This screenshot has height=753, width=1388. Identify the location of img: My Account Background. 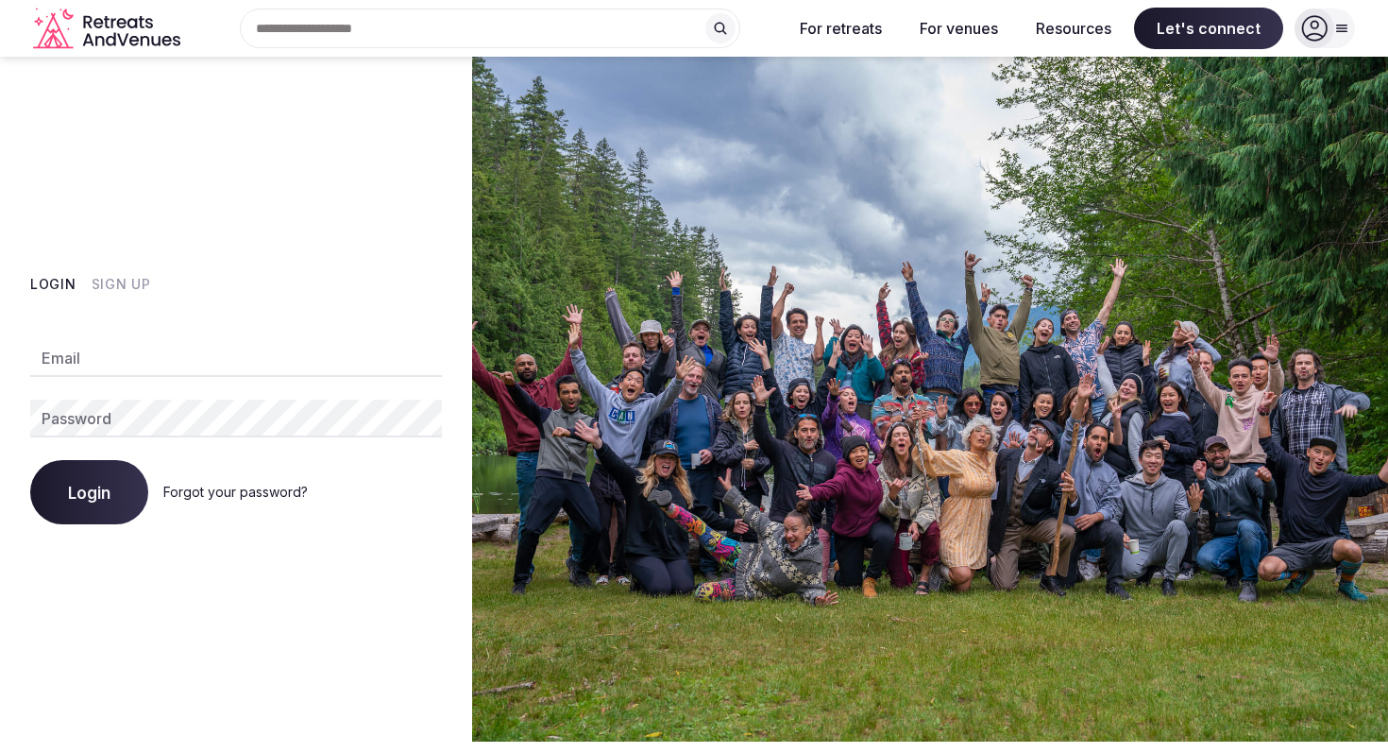
(930, 398).